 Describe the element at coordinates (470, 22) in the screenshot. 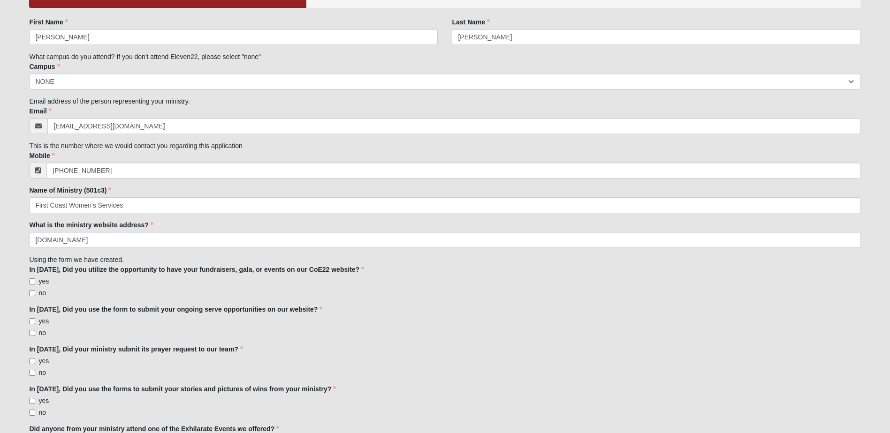

I see `label: Last Name` at that location.